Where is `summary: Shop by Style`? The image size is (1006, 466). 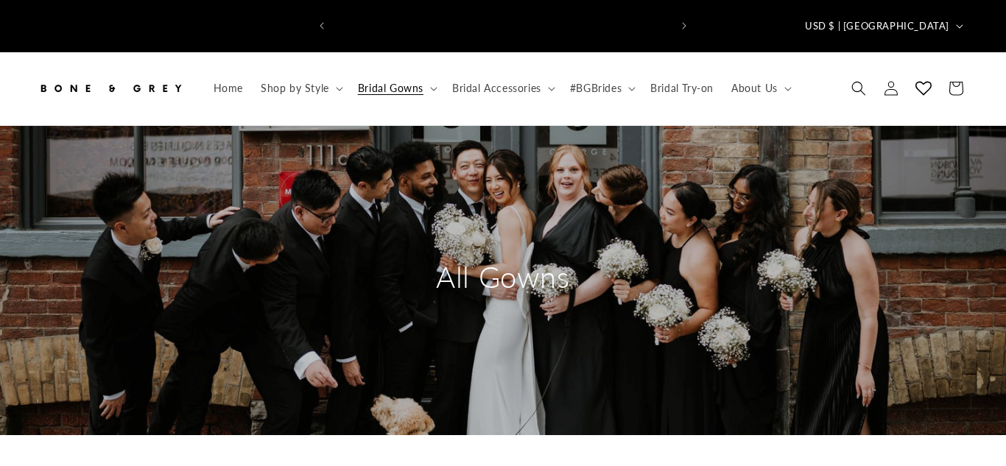
summary: Shop by Style is located at coordinates (301, 88).